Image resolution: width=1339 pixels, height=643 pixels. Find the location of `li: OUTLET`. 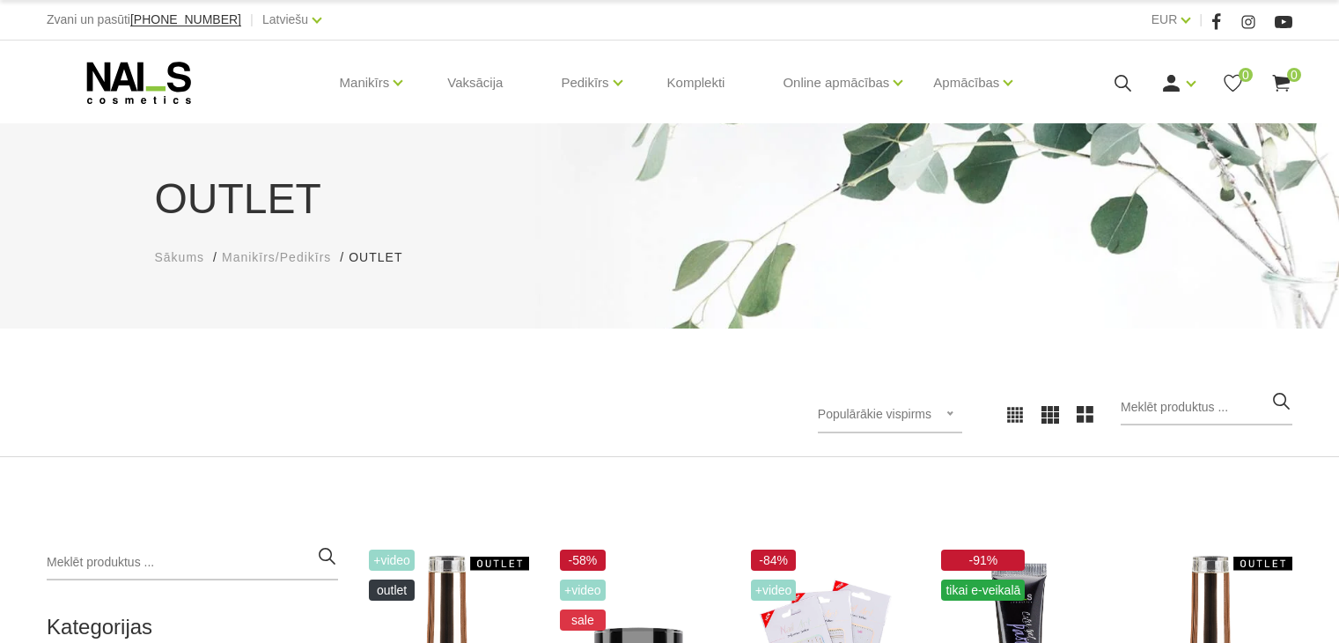

li: OUTLET is located at coordinates (384, 257).